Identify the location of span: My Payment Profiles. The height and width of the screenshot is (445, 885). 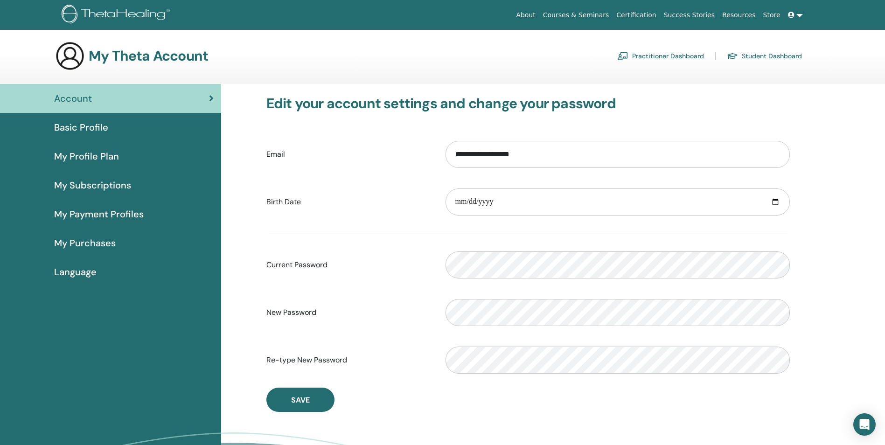
(99, 214).